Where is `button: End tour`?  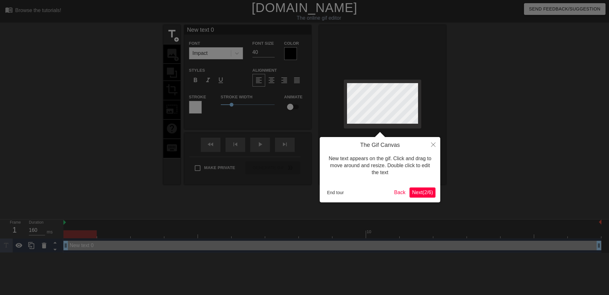 button: End tour is located at coordinates (335, 192).